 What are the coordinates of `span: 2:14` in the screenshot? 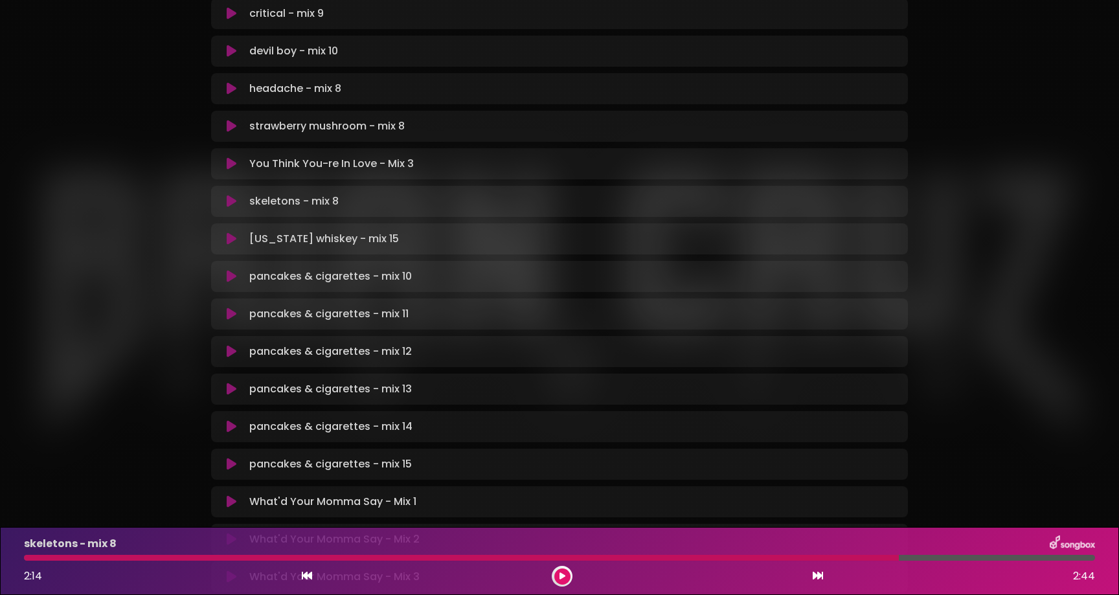 It's located at (33, 576).